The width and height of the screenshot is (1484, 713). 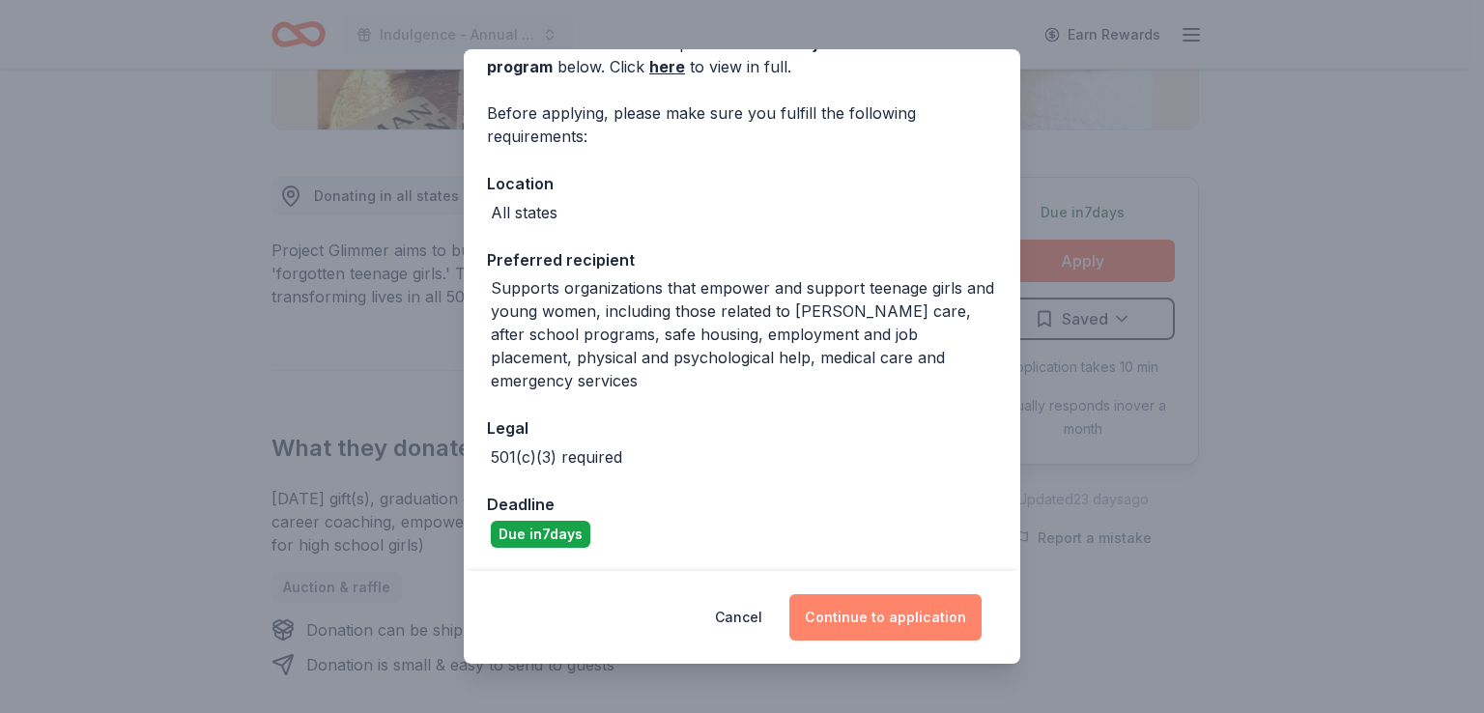 I want to click on div: 501(c)(3) required, so click(x=557, y=457).